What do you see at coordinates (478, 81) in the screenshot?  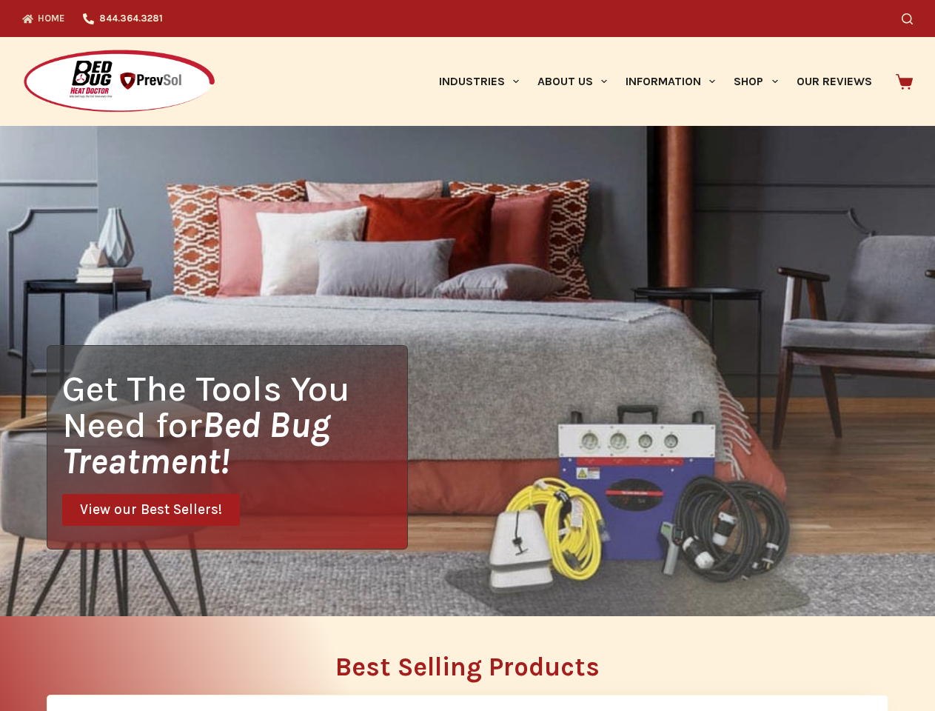 I see `a: Industries` at bounding box center [478, 81].